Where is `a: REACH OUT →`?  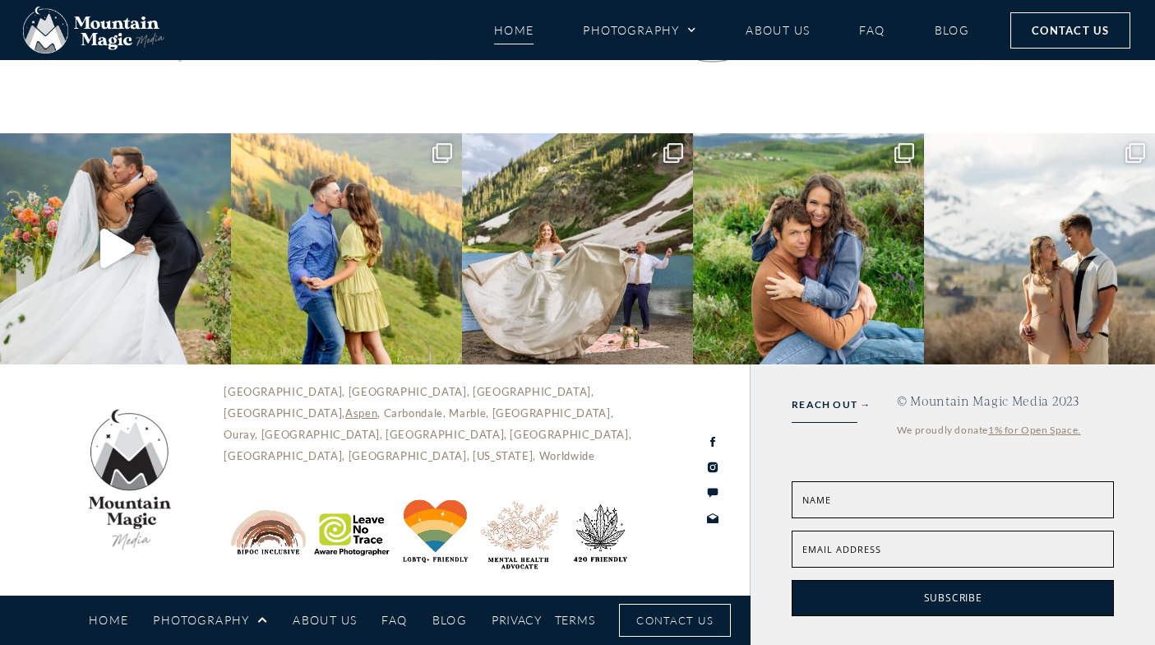
a: REACH OUT → is located at coordinates (831, 405).